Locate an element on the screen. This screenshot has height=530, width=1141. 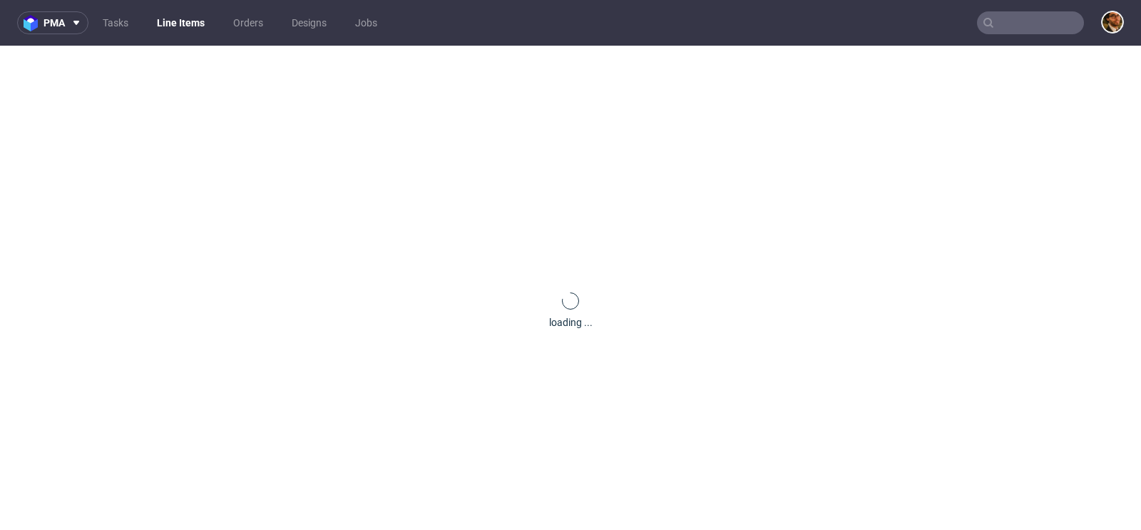
span: pma is located at coordinates (54, 23).